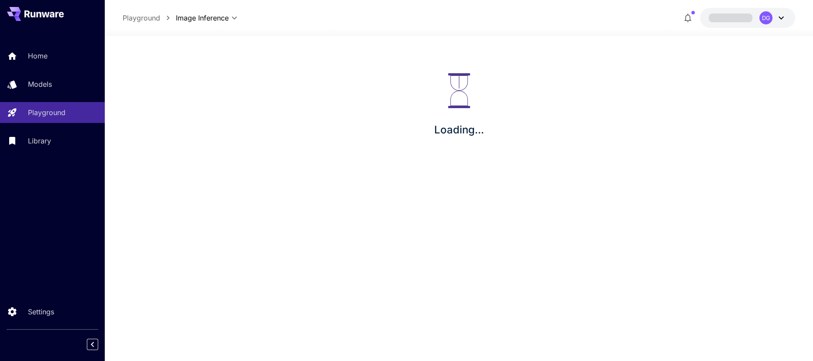 Image resolution: width=813 pixels, height=361 pixels. What do you see at coordinates (149, 18) in the screenshot?
I see `nav: breadcrumb` at bounding box center [149, 18].